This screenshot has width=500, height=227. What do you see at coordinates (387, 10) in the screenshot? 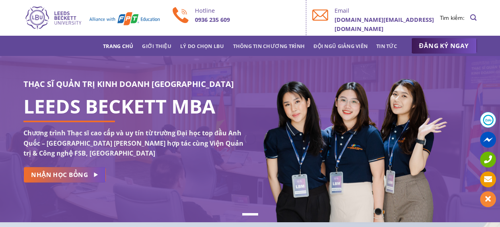
I see `p: Email` at bounding box center [387, 10].